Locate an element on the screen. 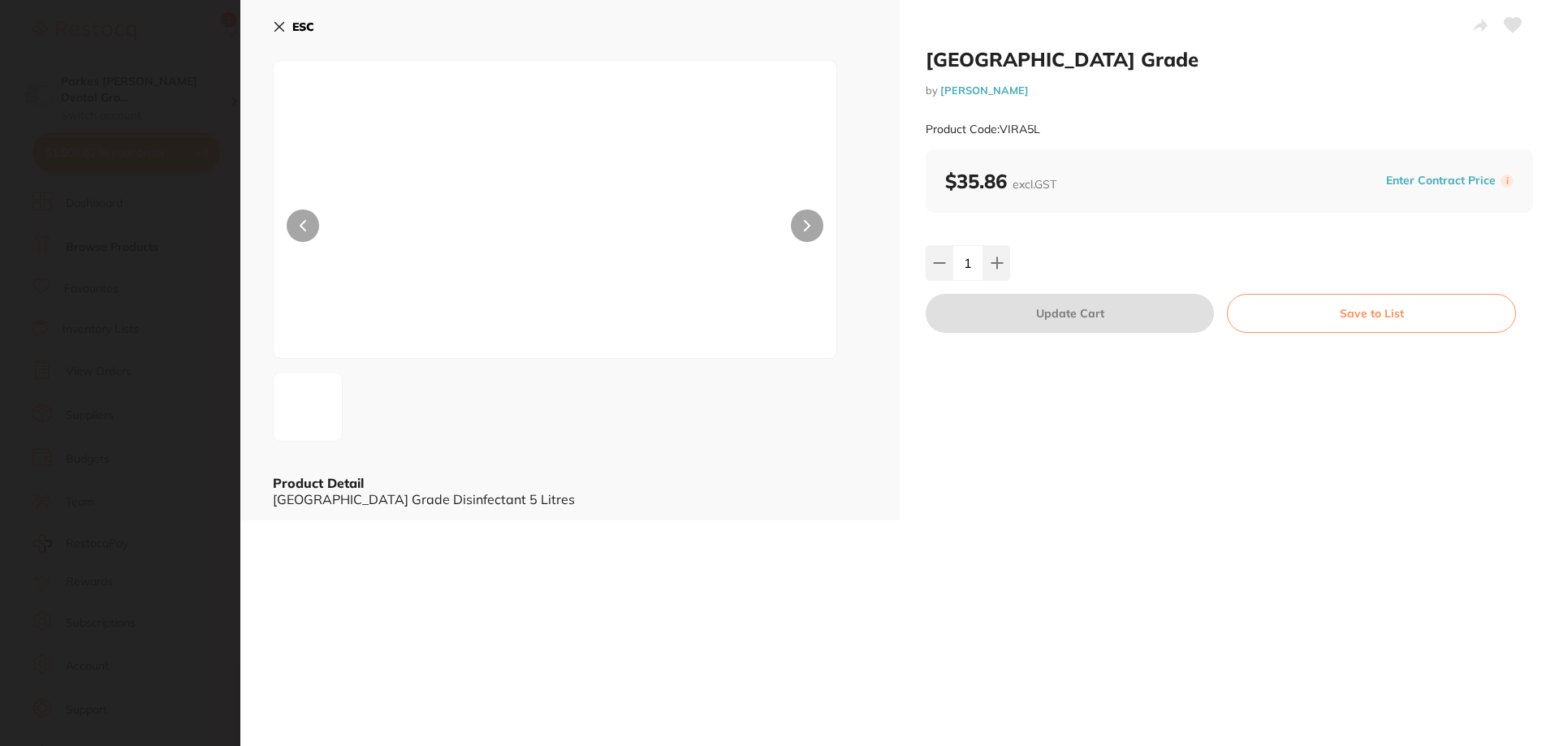 The height and width of the screenshot is (746, 1559). button: Save to List is located at coordinates (1371, 313).